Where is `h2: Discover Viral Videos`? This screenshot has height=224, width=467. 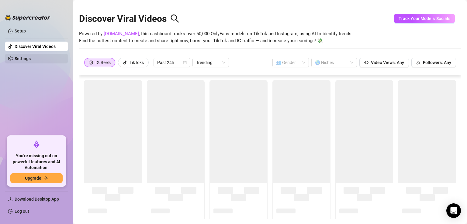 h2: Discover Viral Videos is located at coordinates (129, 19).